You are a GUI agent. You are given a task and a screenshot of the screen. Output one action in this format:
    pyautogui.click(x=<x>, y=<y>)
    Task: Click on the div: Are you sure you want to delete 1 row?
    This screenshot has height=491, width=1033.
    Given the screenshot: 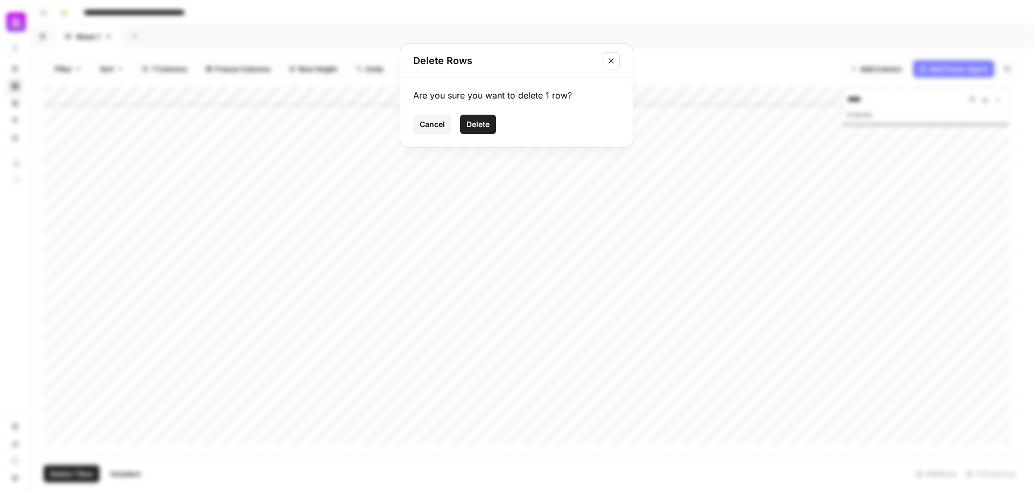 What is the action you would take?
    pyautogui.click(x=517, y=95)
    